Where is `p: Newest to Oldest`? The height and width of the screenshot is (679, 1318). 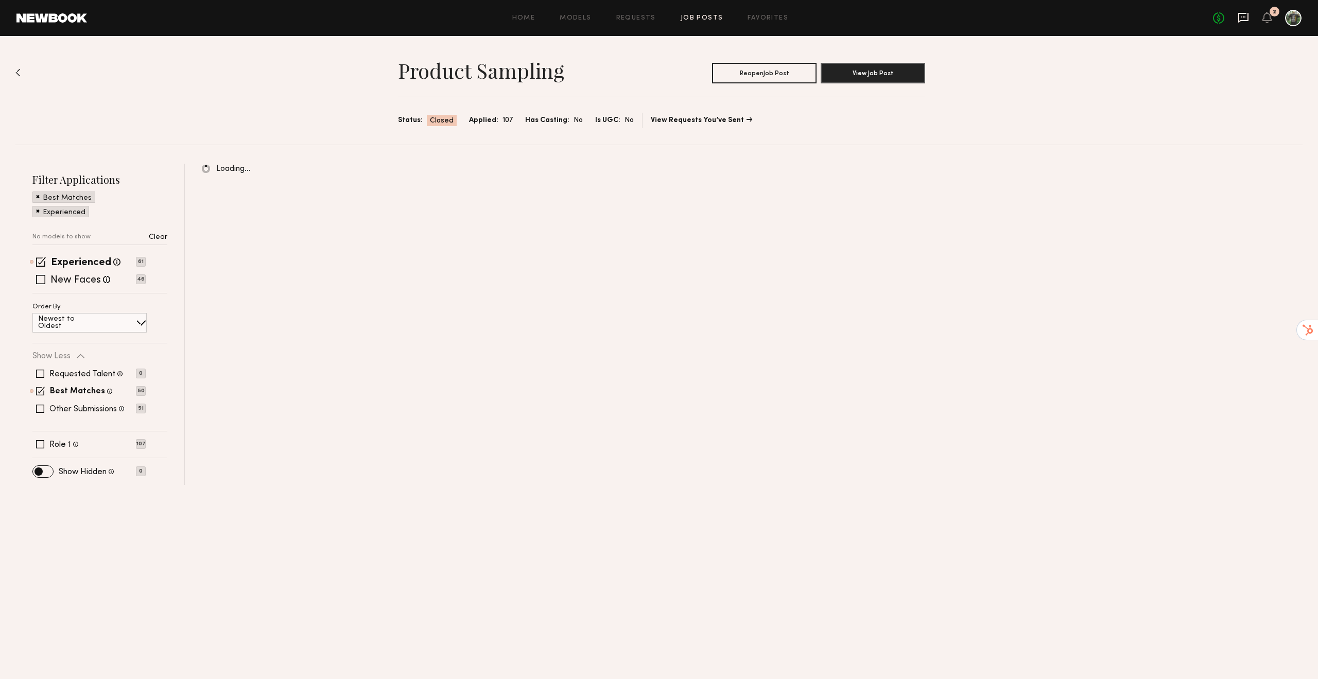
p: Newest to Oldest is located at coordinates (68, 323).